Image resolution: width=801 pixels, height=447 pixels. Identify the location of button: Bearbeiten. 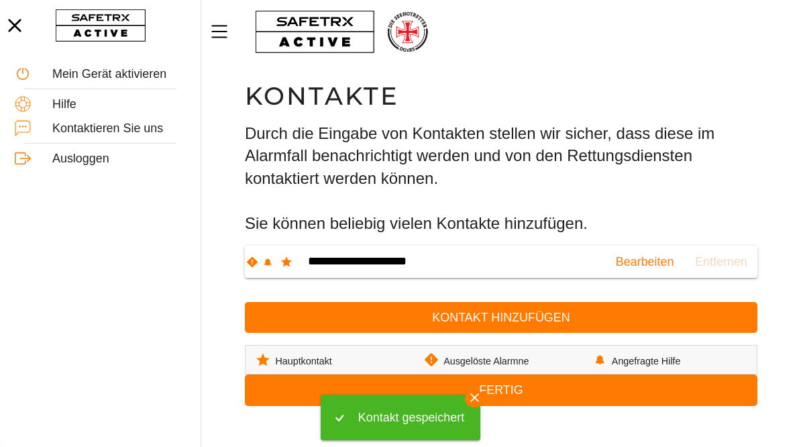
(645, 262).